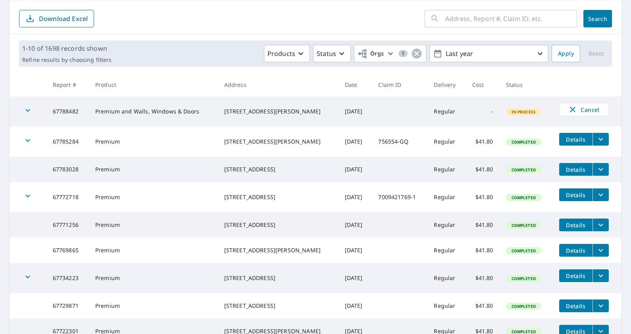 This screenshot has width=631, height=334. Describe the element at coordinates (489, 54) in the screenshot. I see `button: Last year` at that location.